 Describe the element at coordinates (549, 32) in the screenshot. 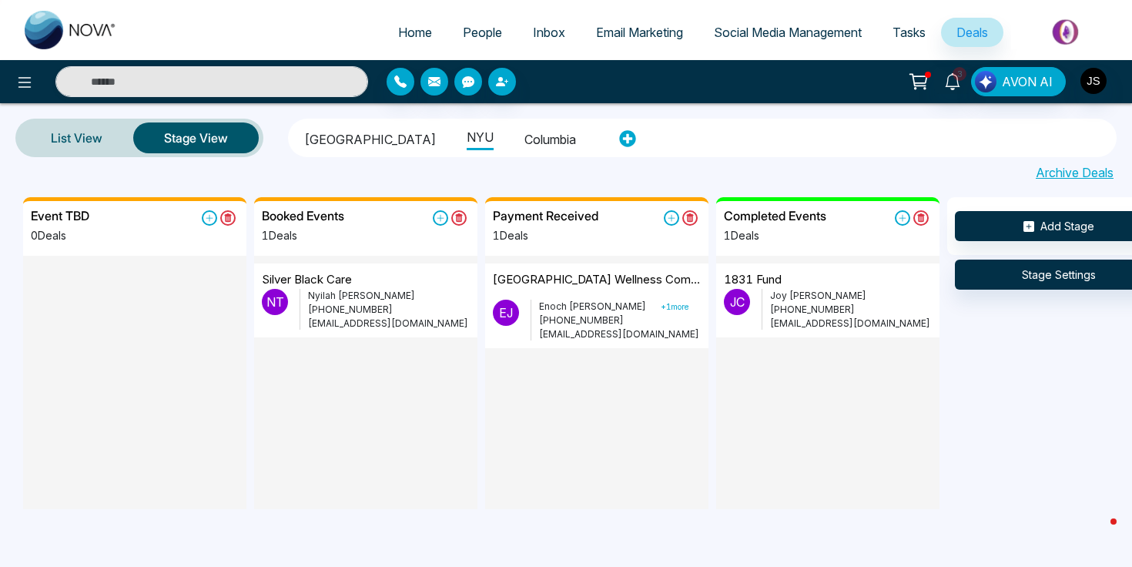

I see `a: Inbox` at that location.